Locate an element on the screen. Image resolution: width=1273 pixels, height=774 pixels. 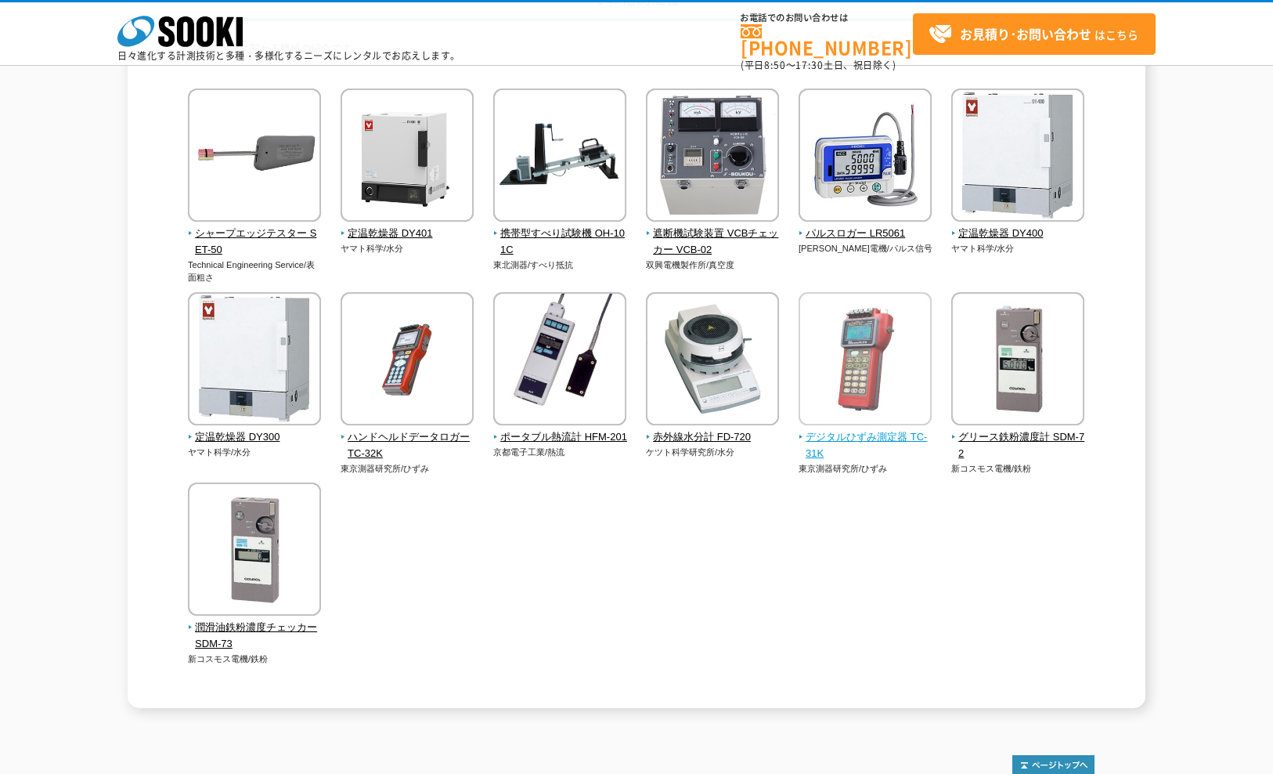
a: 潤滑油鉄粉濃度チェッカー SDM-73 is located at coordinates (255, 628).